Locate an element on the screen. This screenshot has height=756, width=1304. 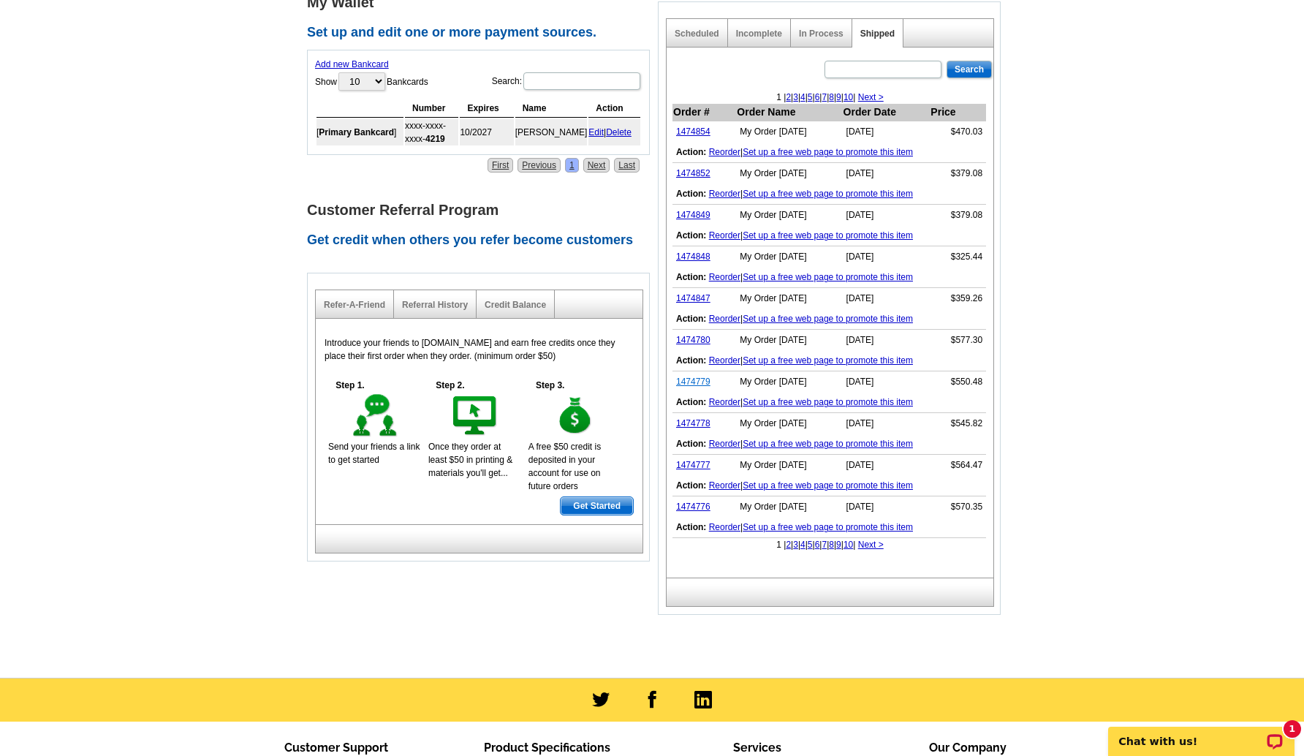
a: 4 is located at coordinates (803, 97).